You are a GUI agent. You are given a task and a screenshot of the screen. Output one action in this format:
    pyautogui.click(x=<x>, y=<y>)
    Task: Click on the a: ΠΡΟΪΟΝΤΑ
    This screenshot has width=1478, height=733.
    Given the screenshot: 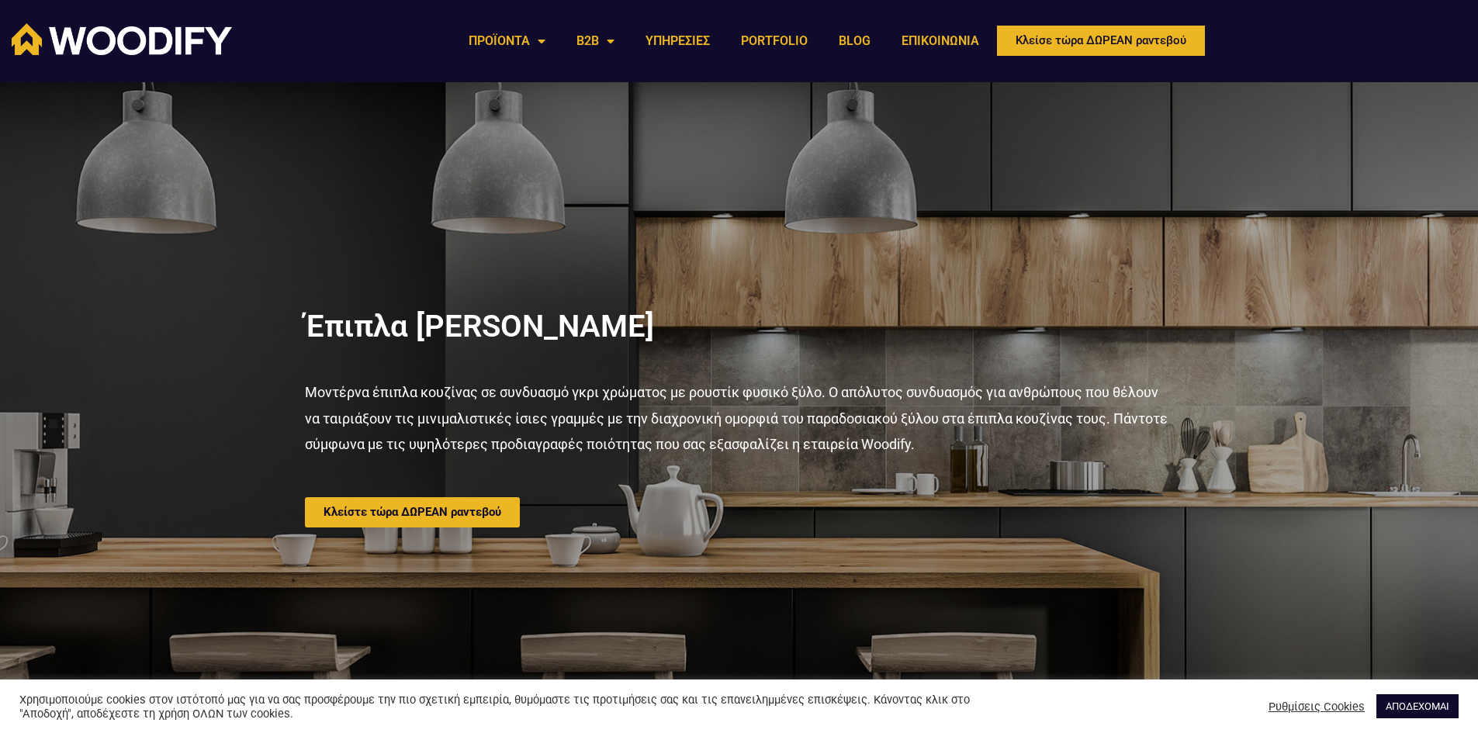 What is the action you would take?
    pyautogui.click(x=507, y=41)
    